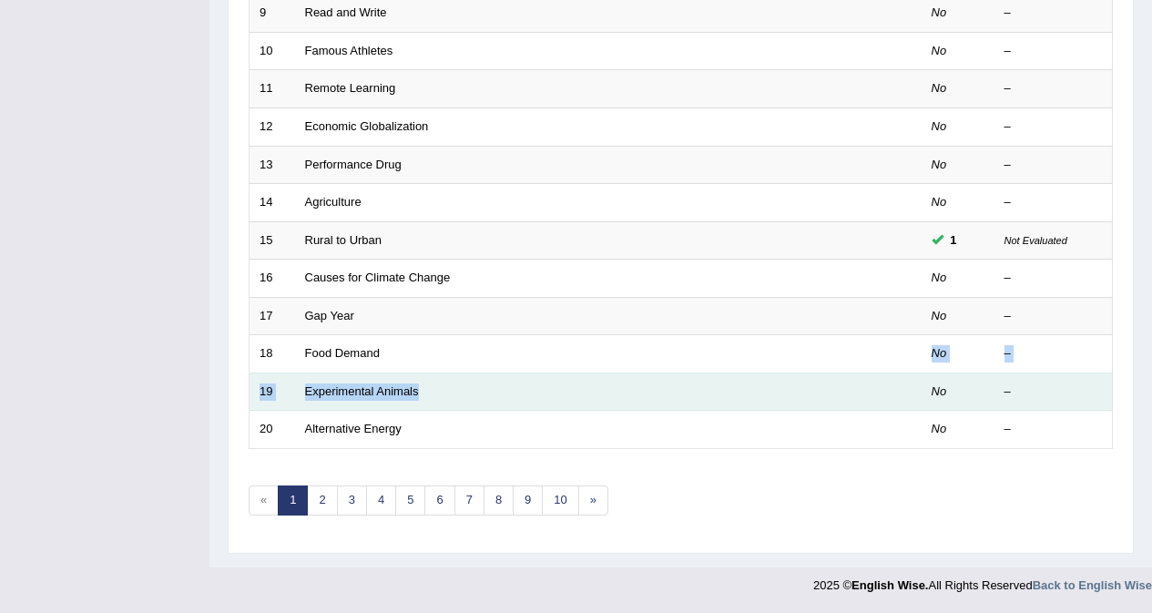 The image size is (1152, 613). I want to click on a: 10, so click(560, 500).